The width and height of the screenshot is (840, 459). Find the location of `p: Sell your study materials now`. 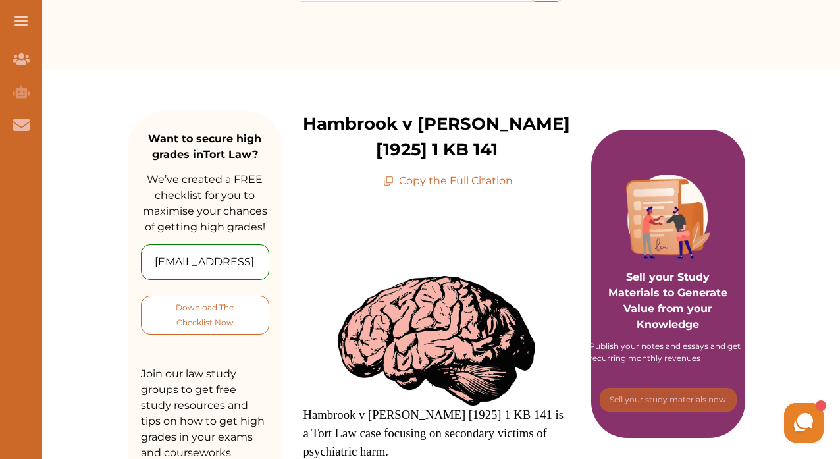

p: Sell your study materials now is located at coordinates (668, 400).